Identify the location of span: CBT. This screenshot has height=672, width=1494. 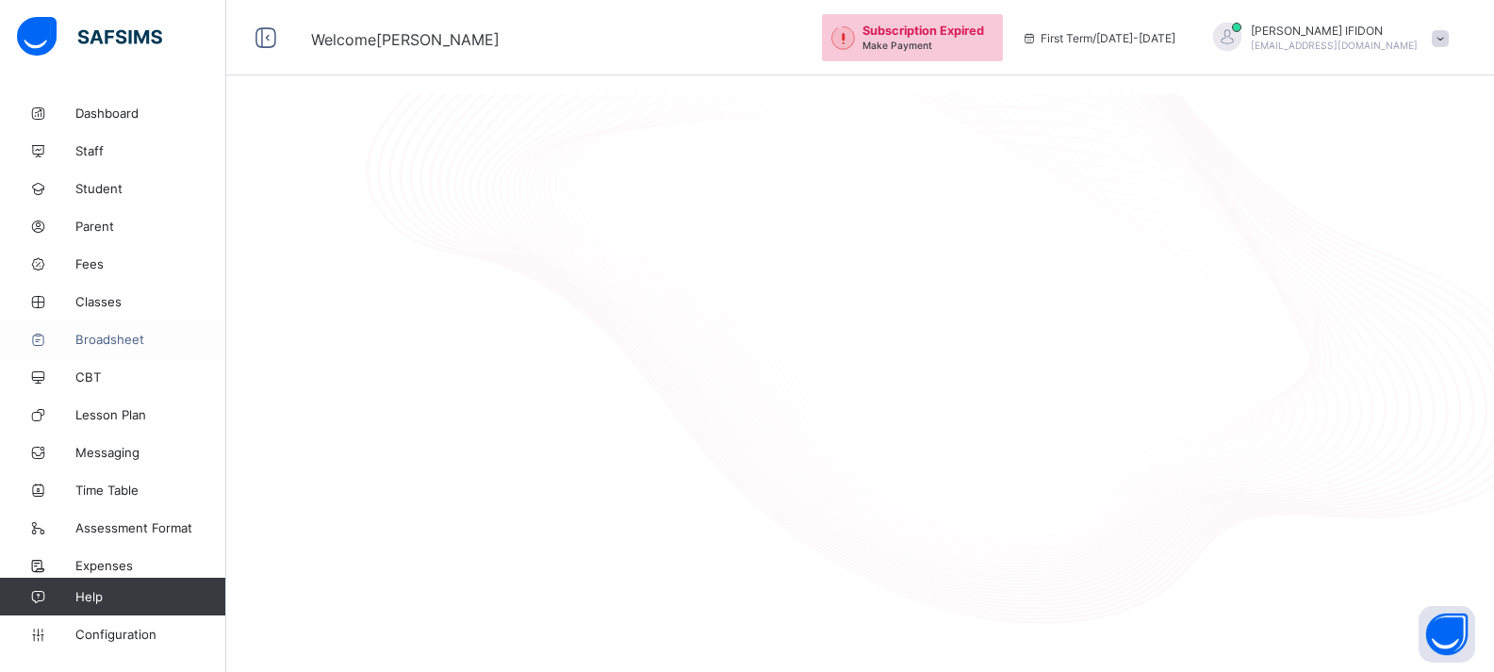
(151, 377).